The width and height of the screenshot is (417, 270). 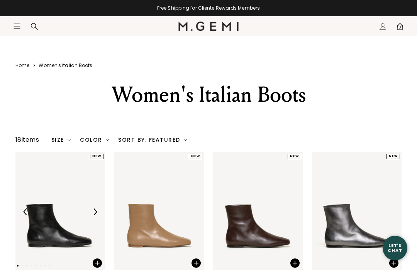 I want to click on img: Previous Arrow, so click(x=25, y=212).